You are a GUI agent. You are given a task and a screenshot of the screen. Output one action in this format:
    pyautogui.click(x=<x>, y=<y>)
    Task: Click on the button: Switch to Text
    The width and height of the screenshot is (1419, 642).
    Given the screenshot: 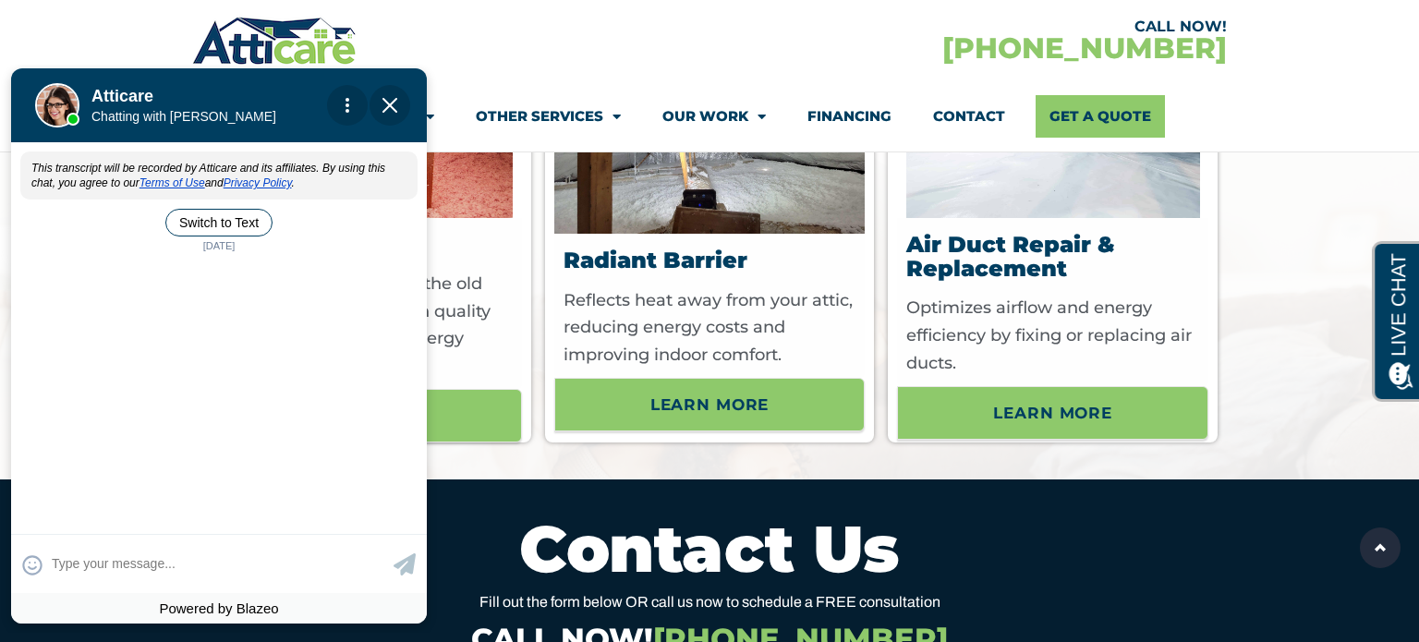 What is the action you would take?
    pyautogui.click(x=219, y=158)
    